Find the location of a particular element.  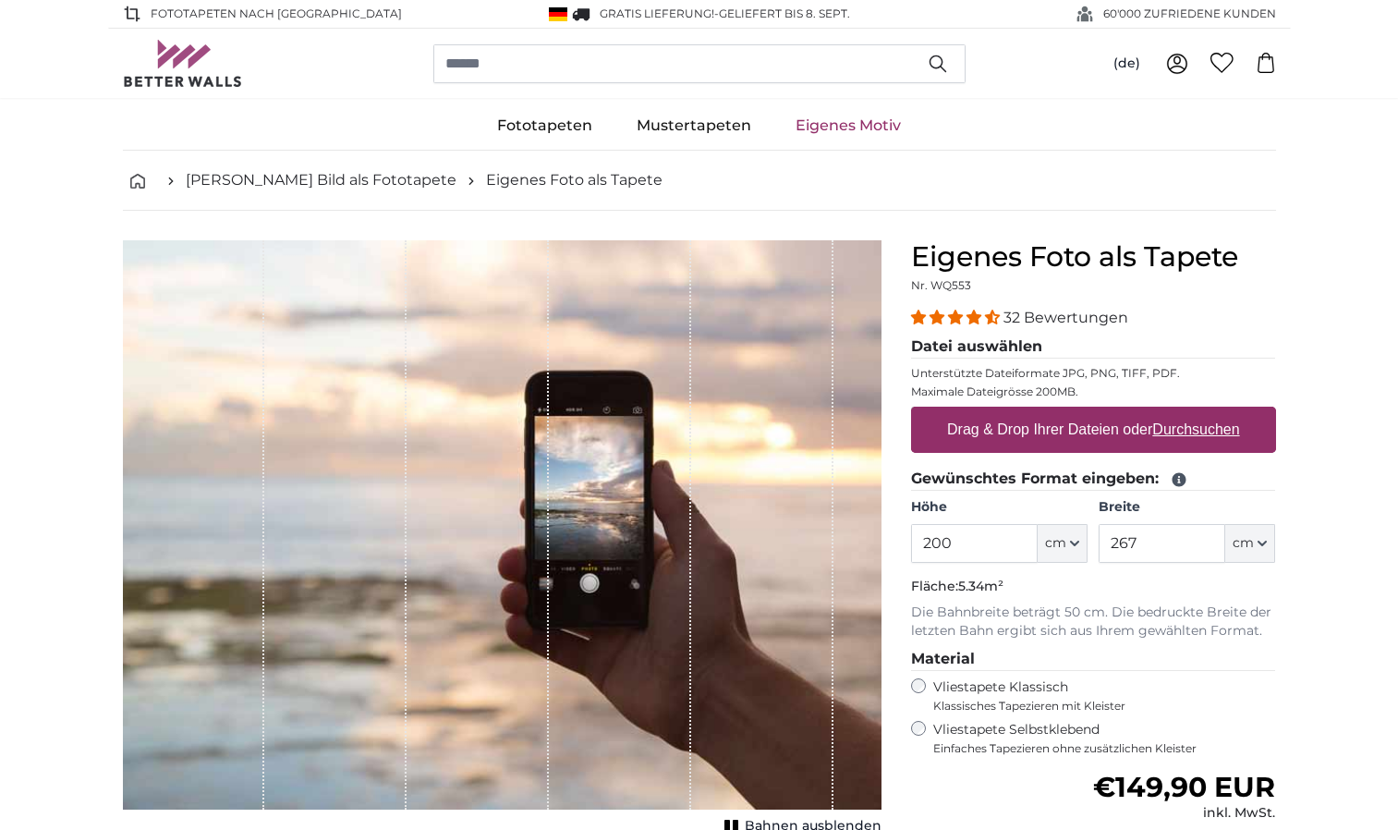

a: Deutschland is located at coordinates (558, 14).